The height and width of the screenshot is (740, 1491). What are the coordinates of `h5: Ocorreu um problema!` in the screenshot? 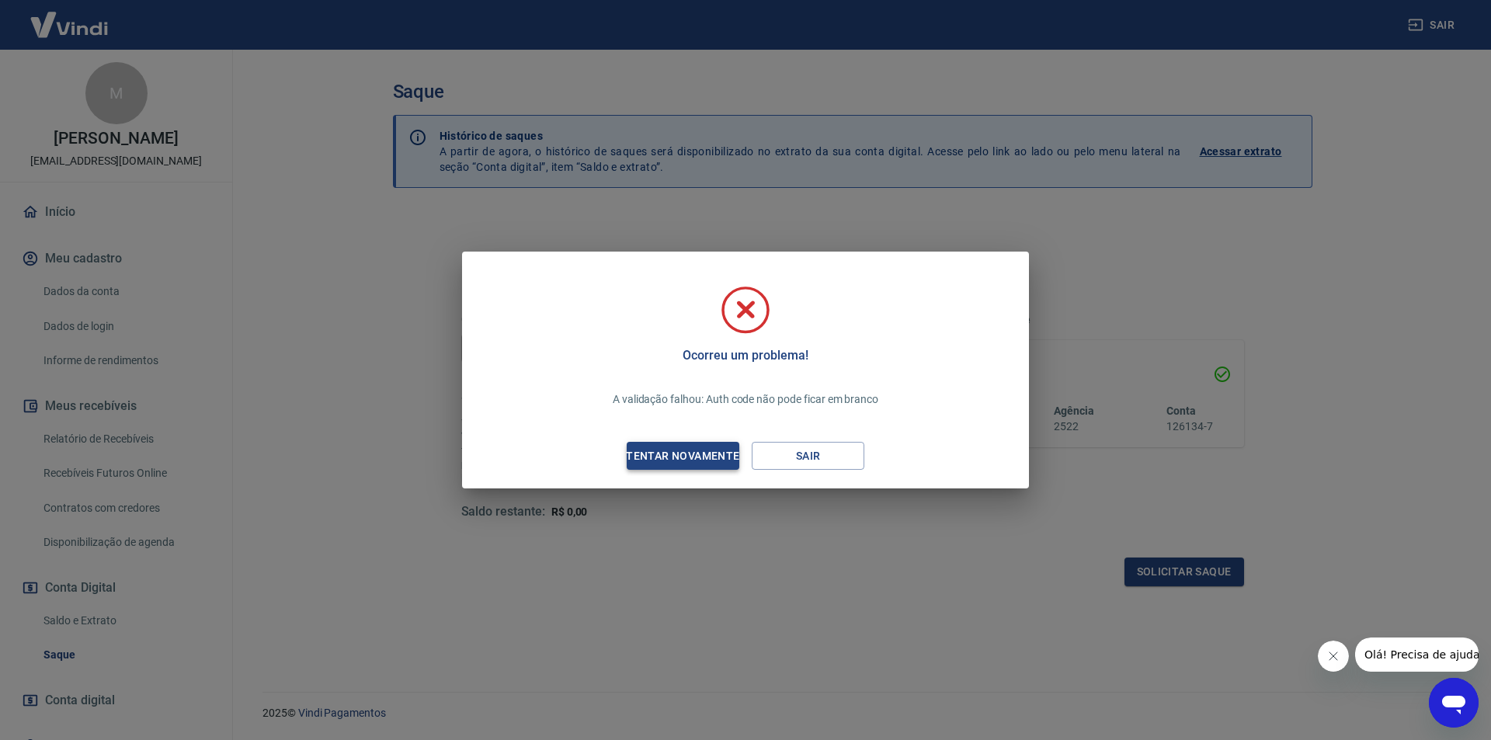 It's located at (745, 356).